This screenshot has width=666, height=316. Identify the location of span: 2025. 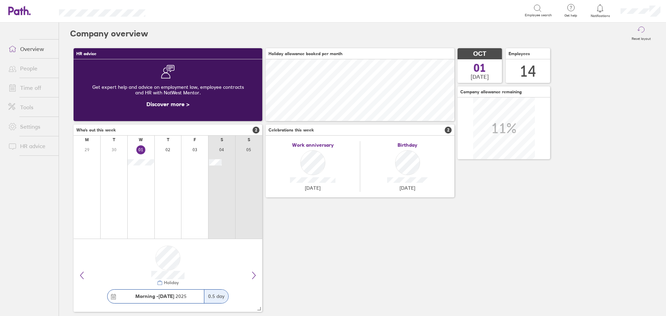
(161, 296).